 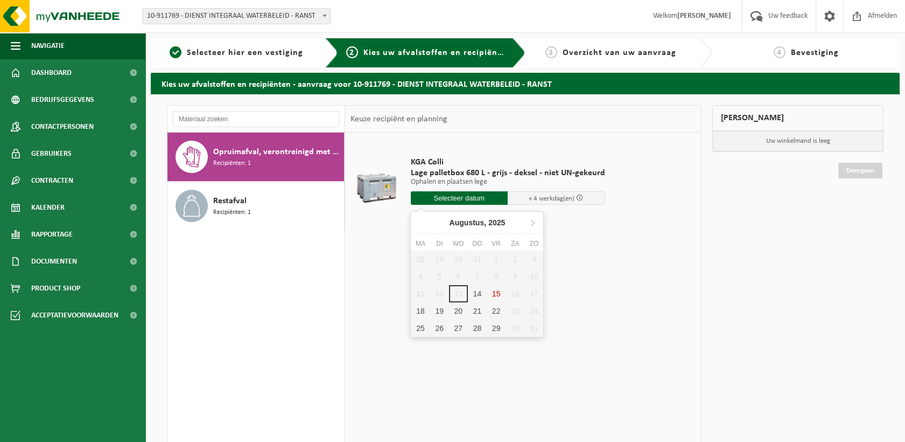 I want to click on div: 26, so click(x=440, y=328).